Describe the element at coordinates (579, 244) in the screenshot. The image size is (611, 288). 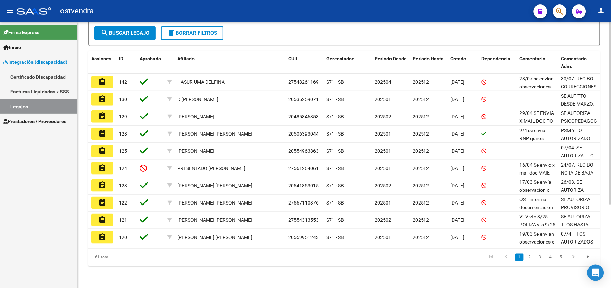
I see `span: SE AUTORIZA TTOS HASTA NOV 25 X VTO DE CUD. PRESENTAR DOCU LEGAL TRASLADO ACTUALIZADOS` at that location.